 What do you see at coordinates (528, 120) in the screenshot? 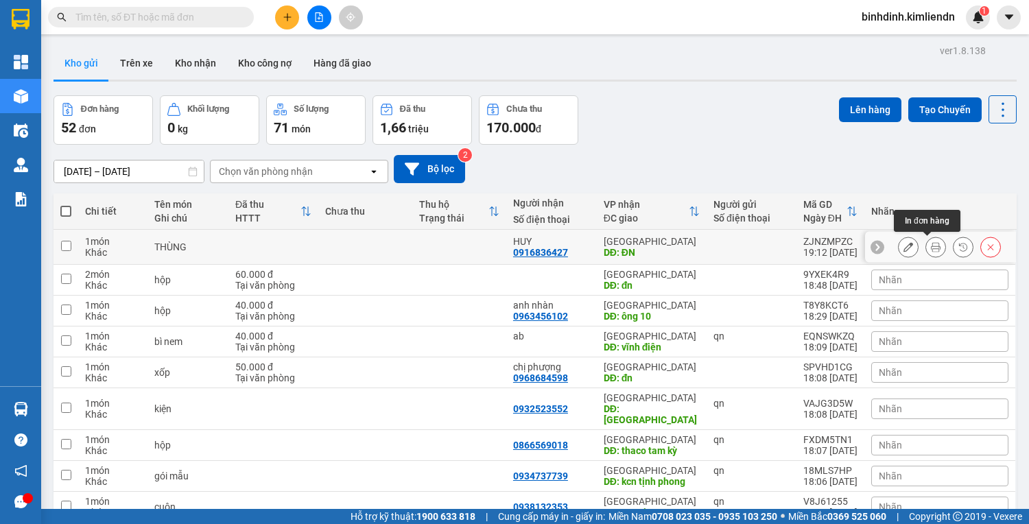
I see `button: Chưa thu170.000đ` at bounding box center [528, 120].